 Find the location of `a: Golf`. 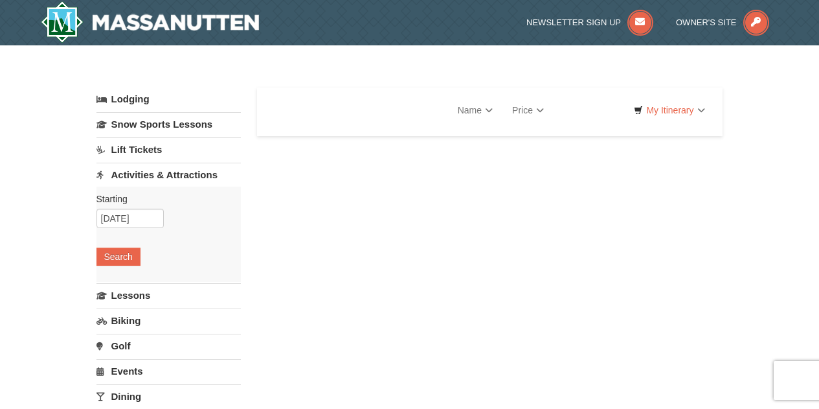

a: Golf is located at coordinates (168, 345).